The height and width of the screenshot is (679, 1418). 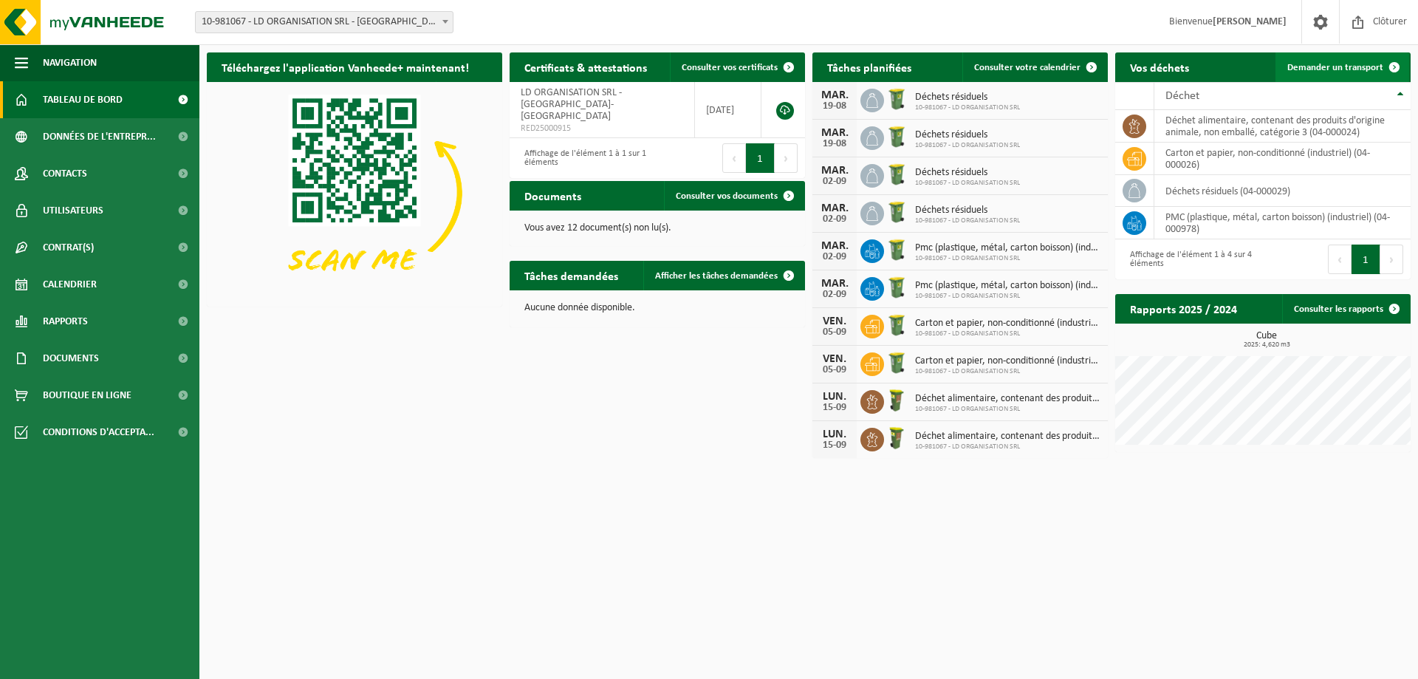 What do you see at coordinates (69, 284) in the screenshot?
I see `span: Calendrier` at bounding box center [69, 284].